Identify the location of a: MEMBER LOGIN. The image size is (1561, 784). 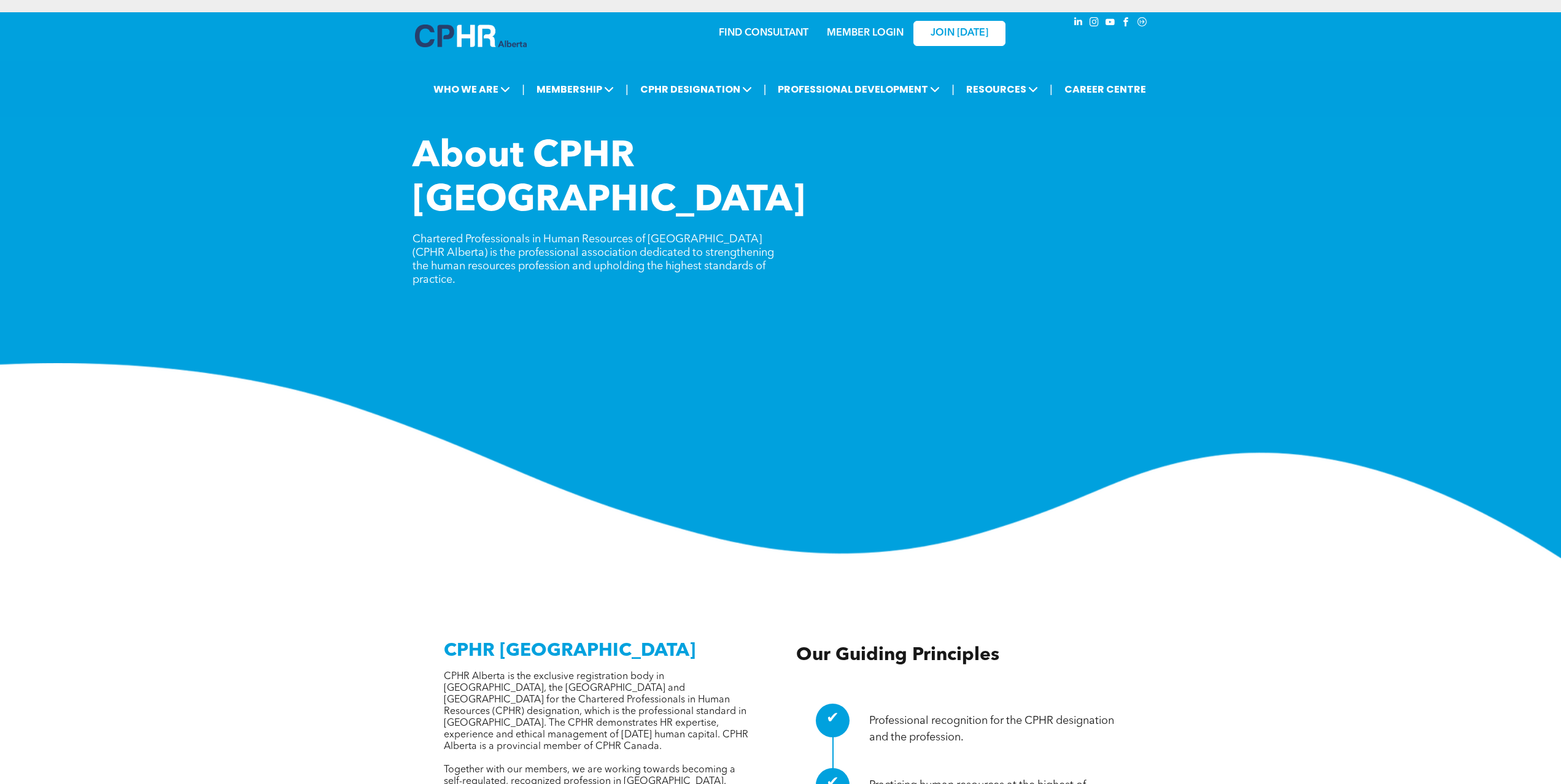
(865, 33).